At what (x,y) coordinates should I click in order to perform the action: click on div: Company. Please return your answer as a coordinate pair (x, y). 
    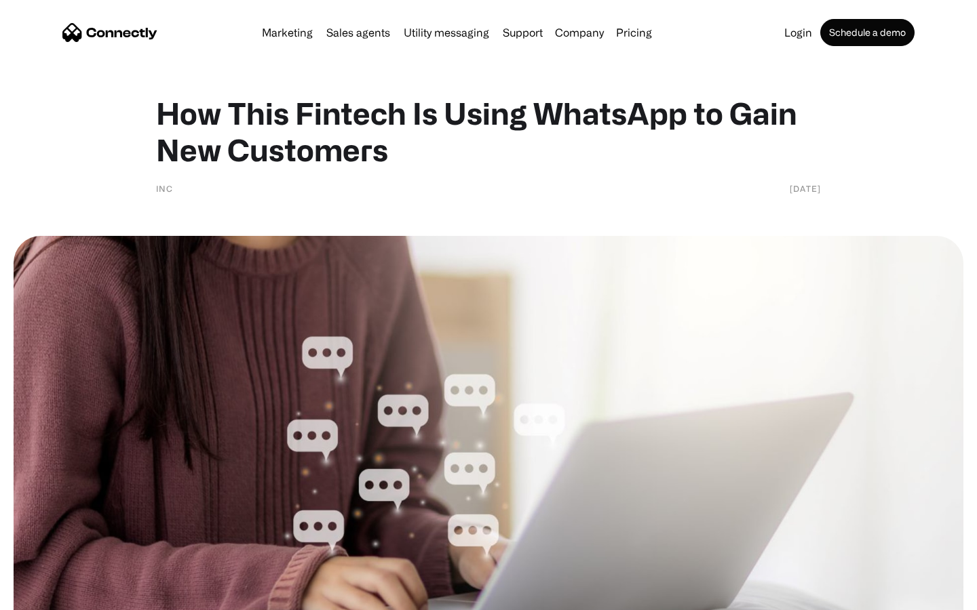
    Looking at the image, I should click on (579, 33).